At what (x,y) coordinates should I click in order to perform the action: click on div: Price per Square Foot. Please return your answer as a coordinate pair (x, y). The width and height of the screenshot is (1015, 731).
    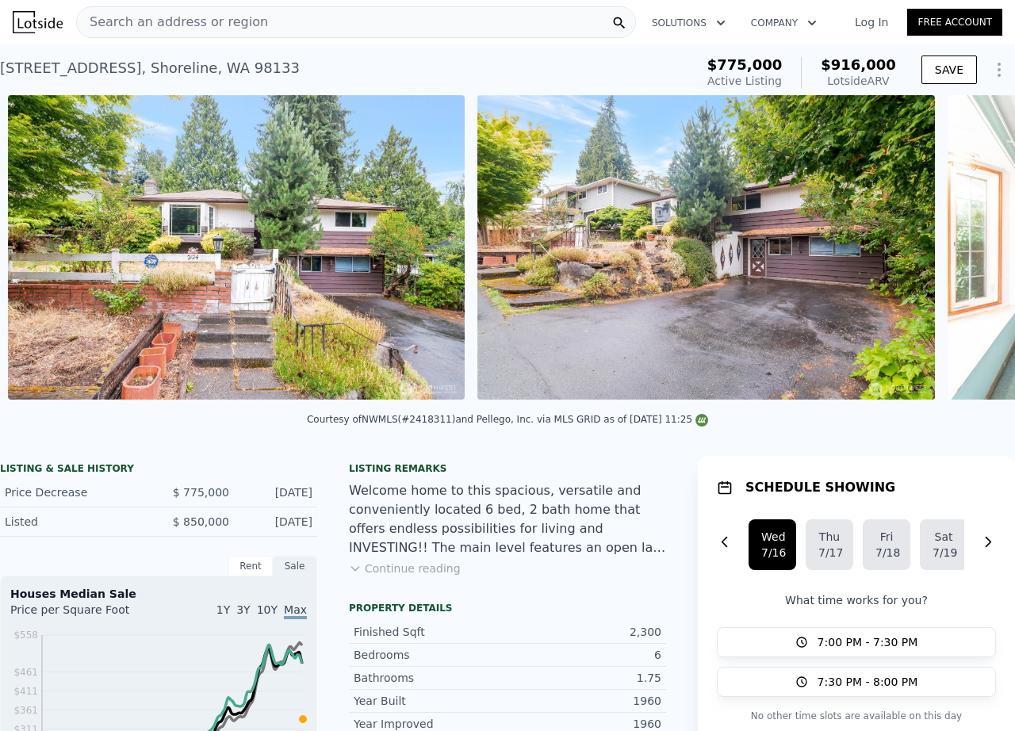
    Looking at the image, I should click on (84, 615).